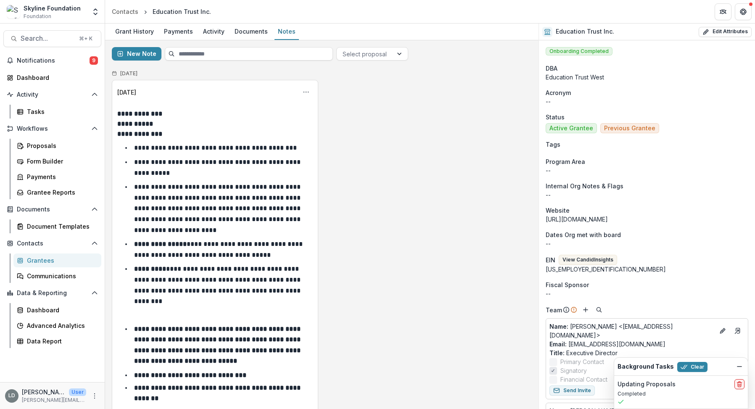 This screenshot has width=755, height=409. What do you see at coordinates (77, 392) in the screenshot?
I see `p: User` at bounding box center [77, 392].